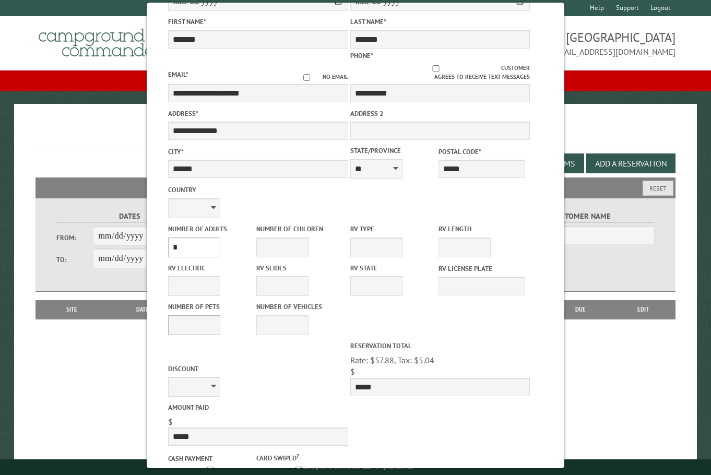 This screenshot has height=475, width=711. What do you see at coordinates (306, 77) in the screenshot?
I see `input: No email` at bounding box center [306, 77].